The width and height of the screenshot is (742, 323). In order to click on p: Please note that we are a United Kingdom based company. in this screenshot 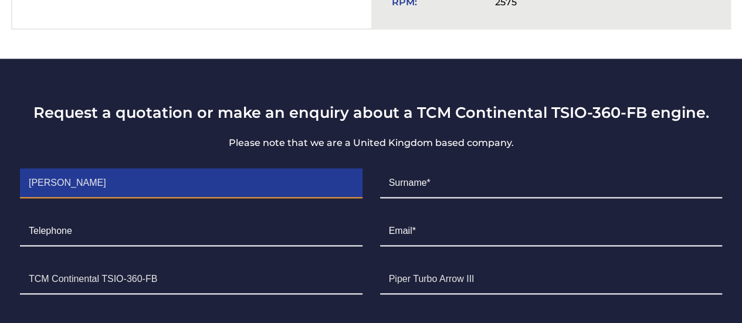, I will do `click(371, 143)`.